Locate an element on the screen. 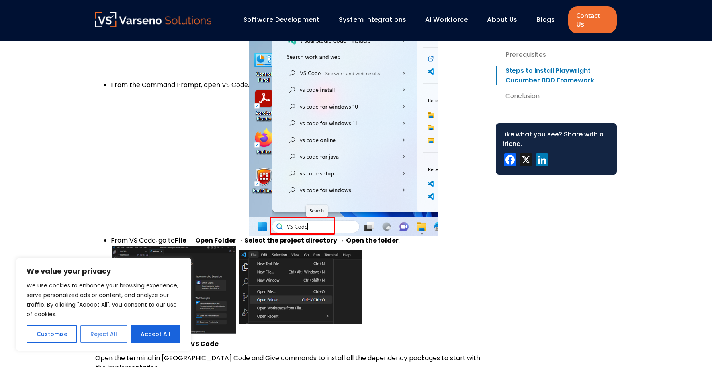 This screenshot has height=367, width=712. a: X is located at coordinates (526, 161).